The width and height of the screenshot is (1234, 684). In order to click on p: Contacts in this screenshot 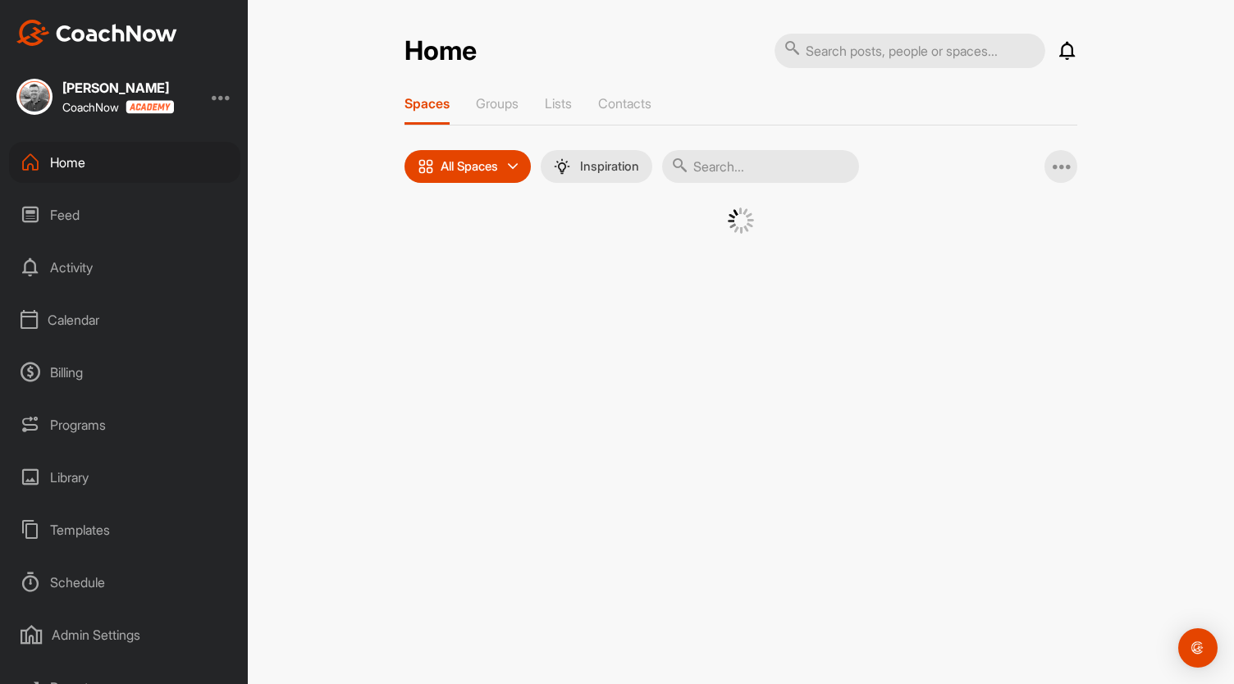, I will do `click(624, 103)`.